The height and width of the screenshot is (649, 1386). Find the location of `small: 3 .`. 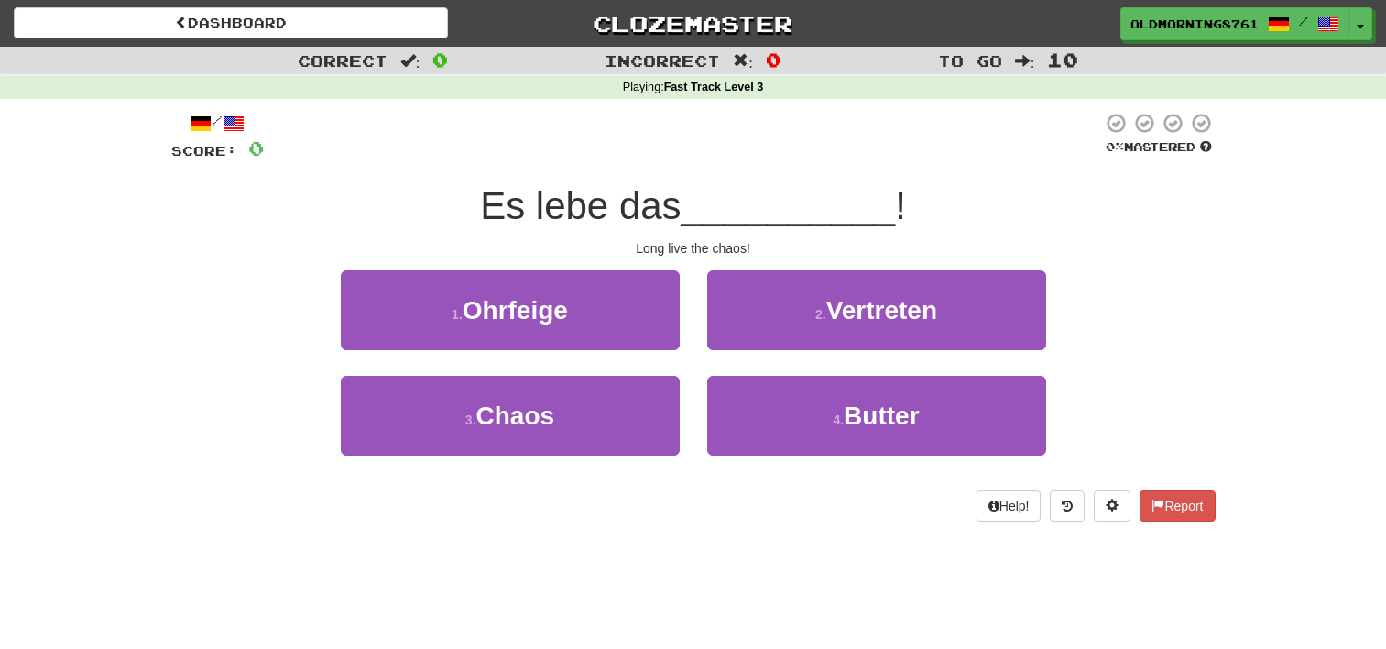

small: 3 . is located at coordinates (471, 420).